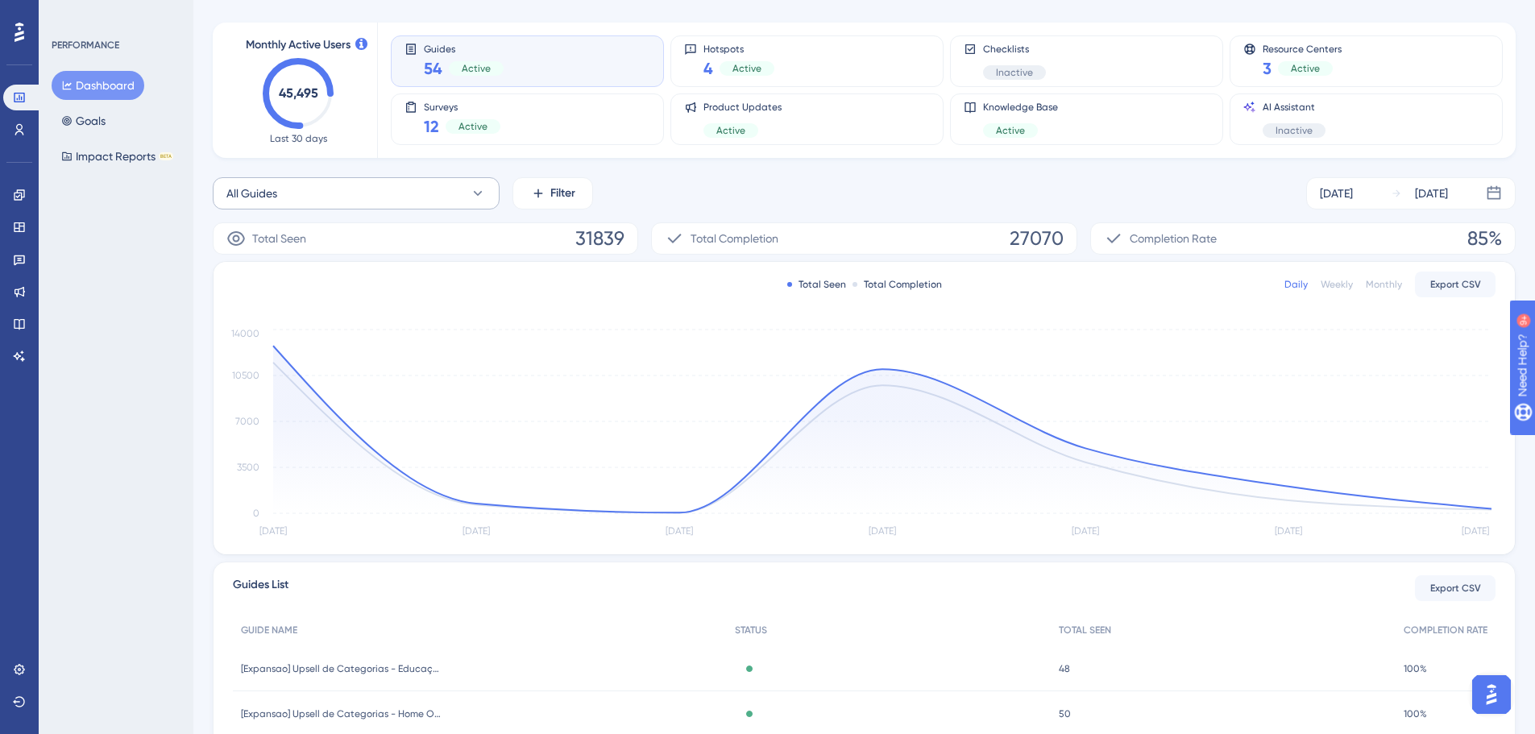 This screenshot has height=734, width=1535. I want to click on img: launcher-image-alternative-text, so click(24, 24).